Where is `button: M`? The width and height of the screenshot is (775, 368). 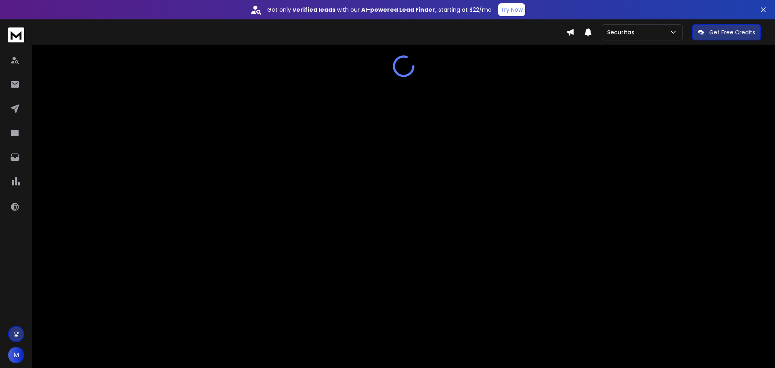
button: M is located at coordinates (16, 355).